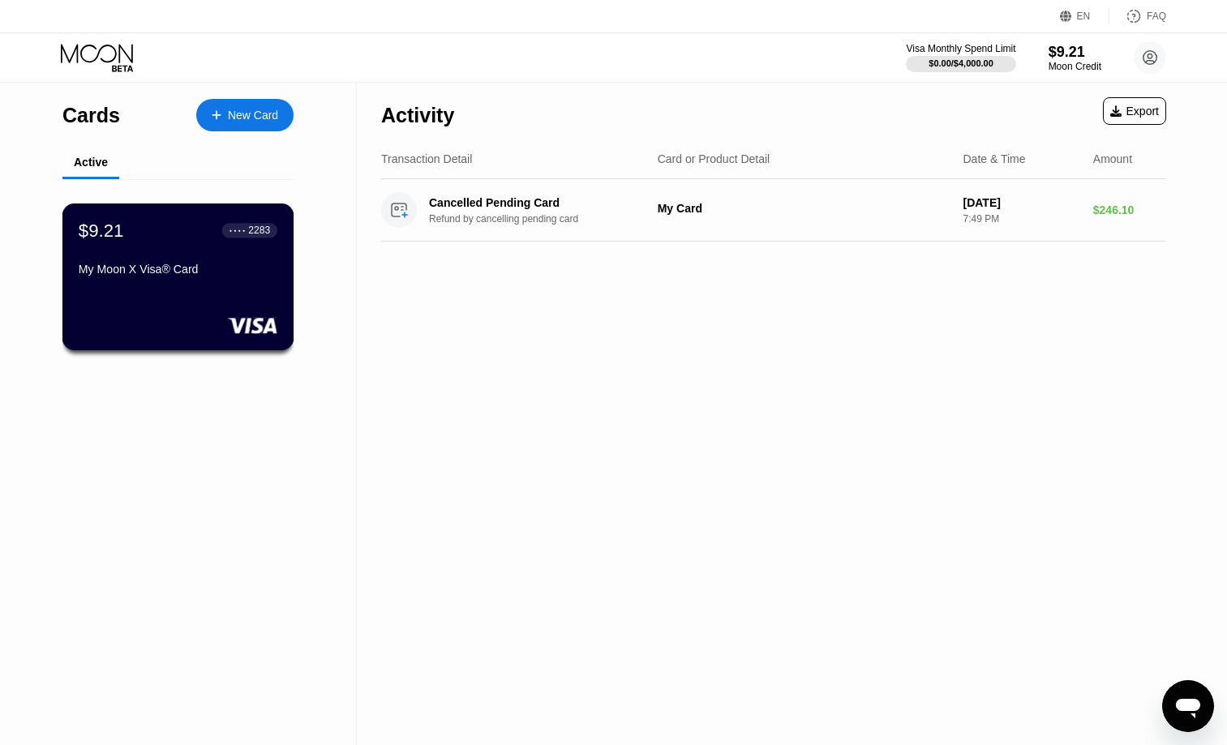 Image resolution: width=1227 pixels, height=745 pixels. I want to click on div: $0.00 / $4,000.00, so click(961, 63).